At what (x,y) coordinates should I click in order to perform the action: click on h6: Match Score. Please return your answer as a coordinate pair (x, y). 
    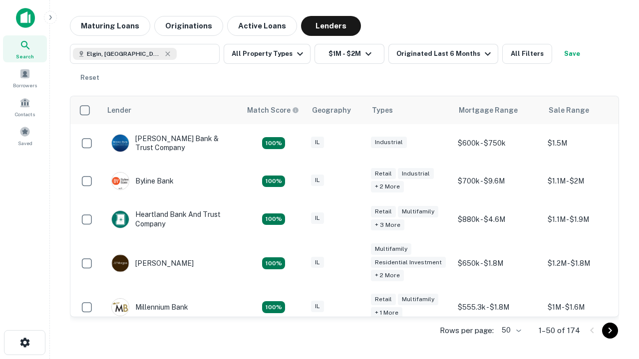
    Looking at the image, I should click on (272, 110).